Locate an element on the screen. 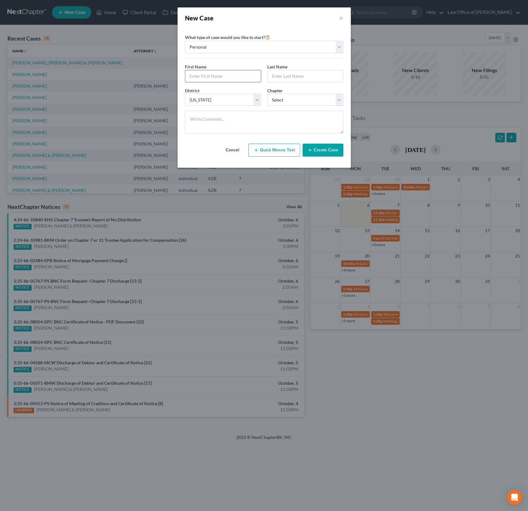 This screenshot has width=528, height=511. span: Chapter is located at coordinates (275, 90).